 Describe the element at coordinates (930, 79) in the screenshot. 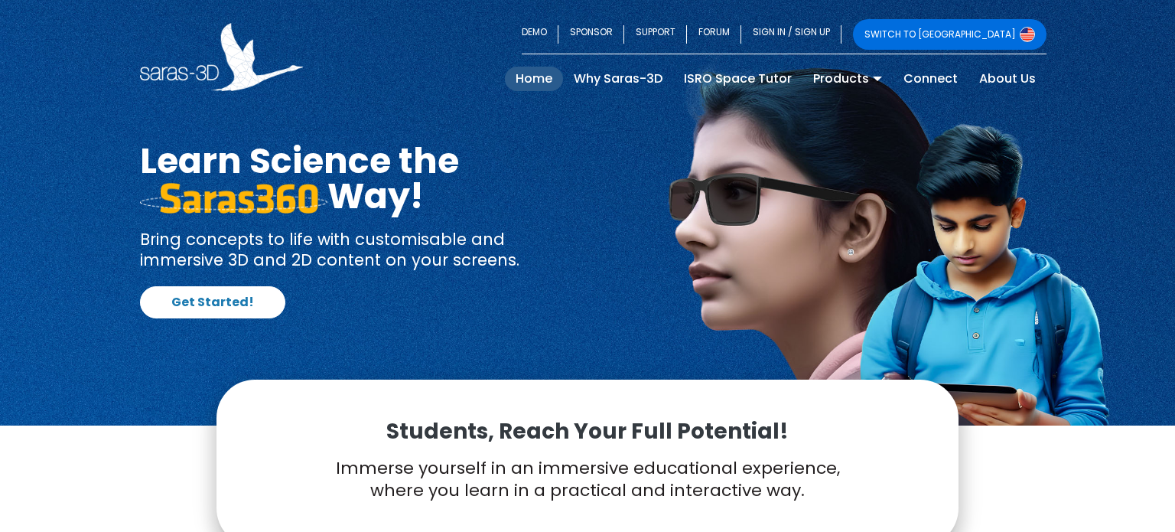

I see `a: Connect` at that location.